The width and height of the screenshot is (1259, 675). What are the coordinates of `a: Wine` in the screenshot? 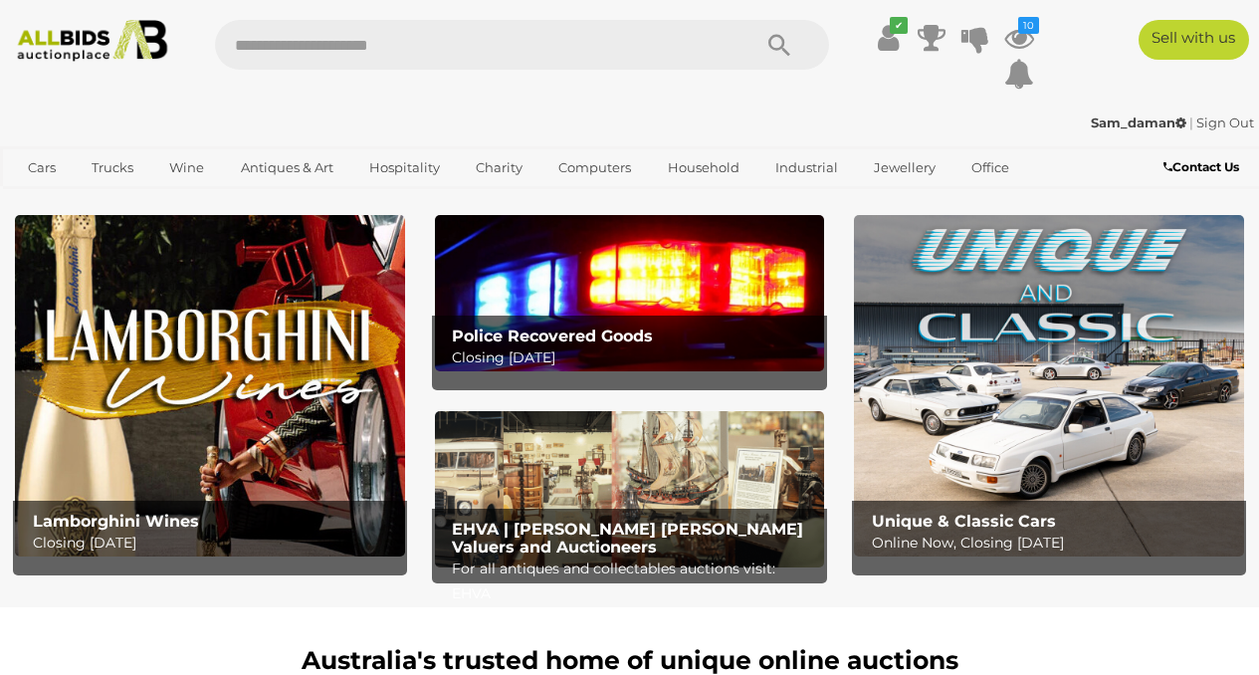 It's located at (186, 167).